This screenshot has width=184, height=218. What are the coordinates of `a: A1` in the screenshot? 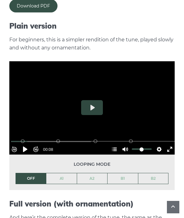 It's located at (61, 179).